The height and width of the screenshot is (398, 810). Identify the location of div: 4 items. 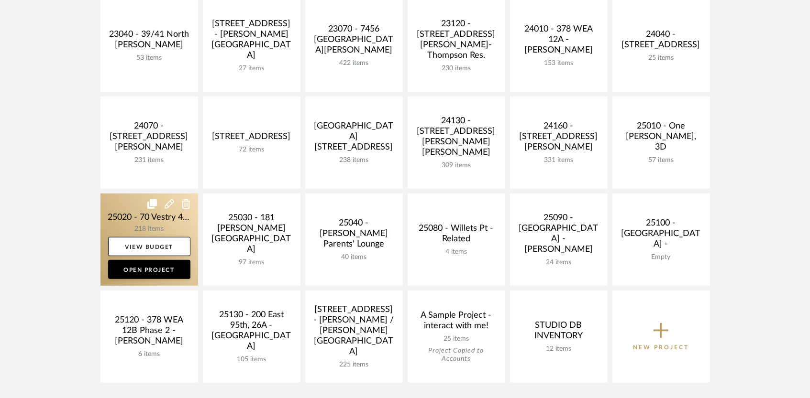
(456, 252).